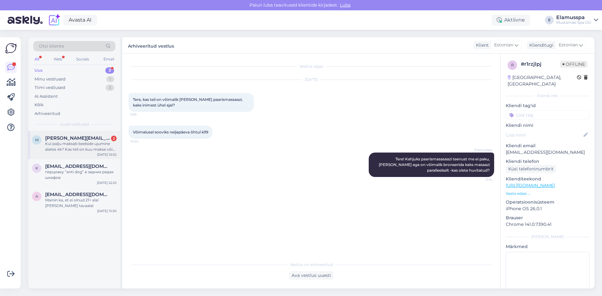 The width and height of the screenshot is (602, 296). I want to click on span: kristjan.roi@gmail.com, so click(78, 166).